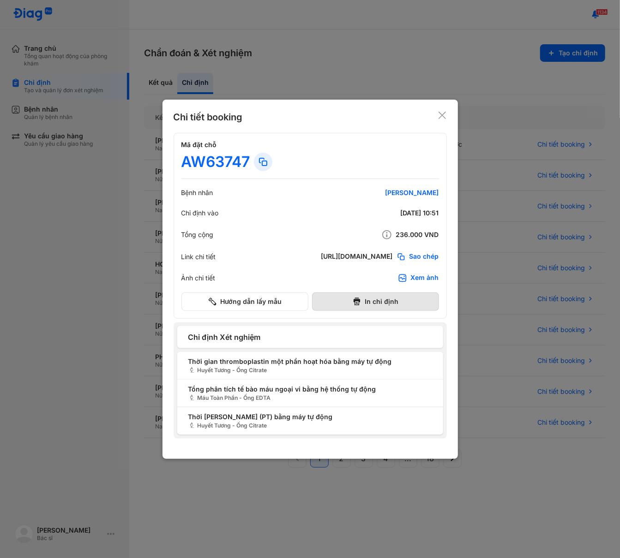  What do you see at coordinates (198, 278) in the screenshot?
I see `div: Ảnh chi tiết` at bounding box center [198, 278].